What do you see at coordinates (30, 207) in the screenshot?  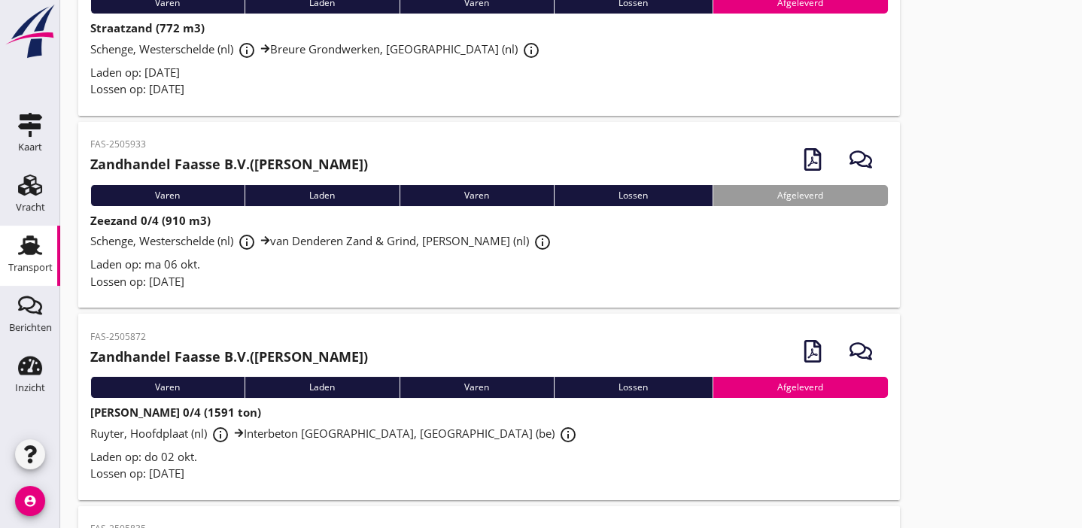 I see `div: Vracht` at bounding box center [30, 207].